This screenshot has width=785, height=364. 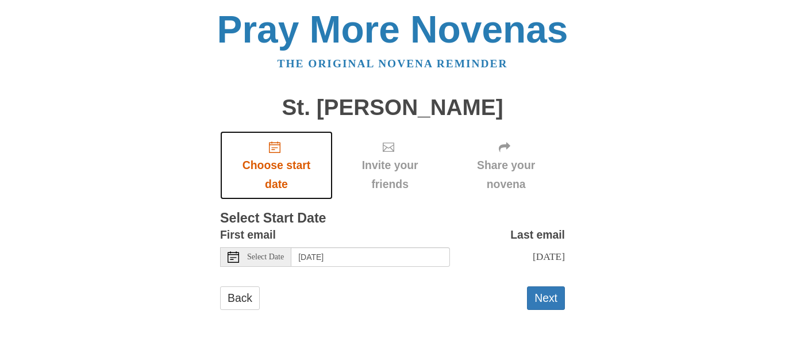 What do you see at coordinates (390, 175) in the screenshot?
I see `span: Invite your friends` at bounding box center [390, 175].